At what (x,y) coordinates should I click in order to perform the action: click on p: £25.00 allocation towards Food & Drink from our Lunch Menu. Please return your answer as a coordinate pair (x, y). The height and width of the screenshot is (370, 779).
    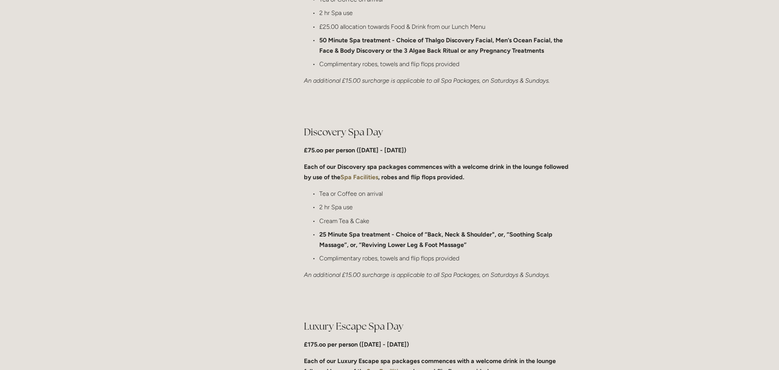
    Looking at the image, I should click on (446, 27).